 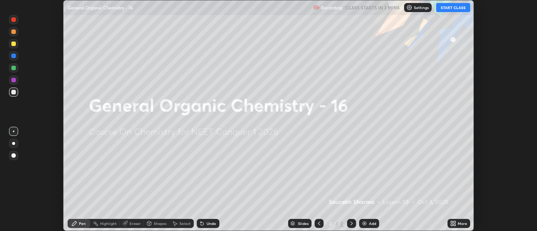 What do you see at coordinates (462, 223) in the screenshot?
I see `div: More` at bounding box center [462, 223].